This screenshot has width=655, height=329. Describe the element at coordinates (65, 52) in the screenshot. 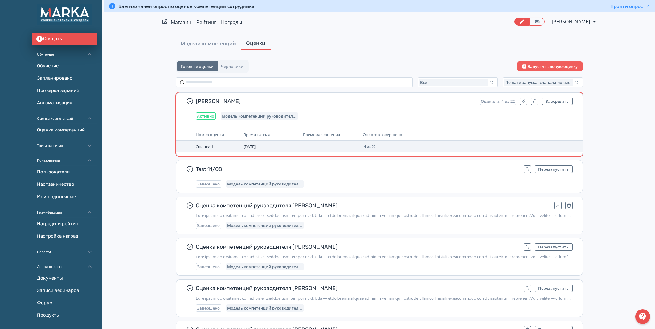

I see `div: Обучение` at that location.